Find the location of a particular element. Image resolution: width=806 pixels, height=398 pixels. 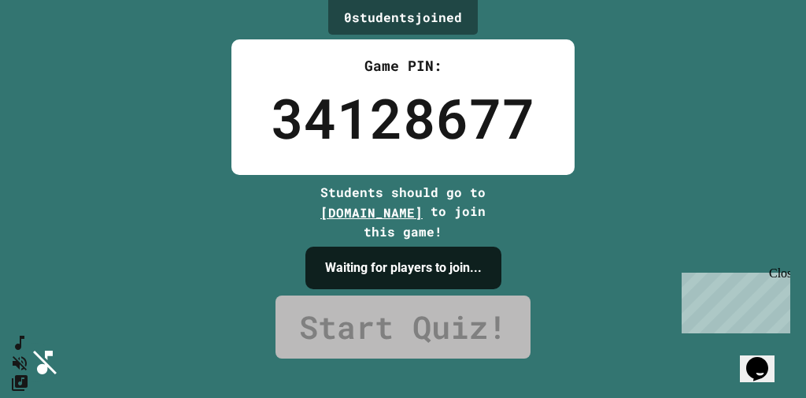

div: 34128677 is located at coordinates (403, 117).